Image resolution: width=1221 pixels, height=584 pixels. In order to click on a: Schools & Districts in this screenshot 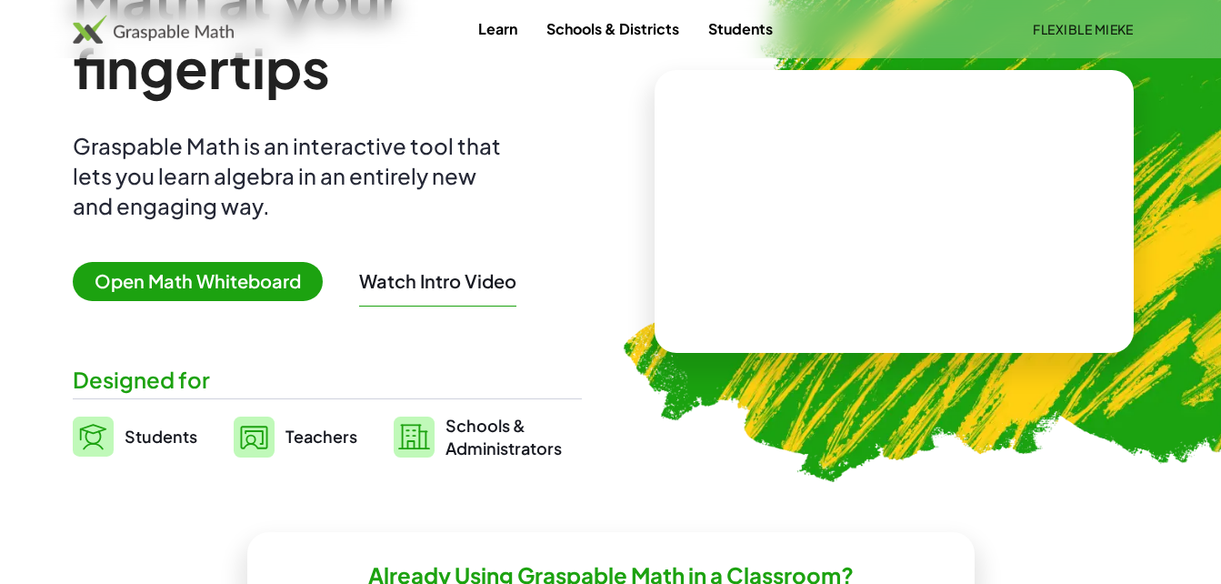, I will do `click(613, 28)`.